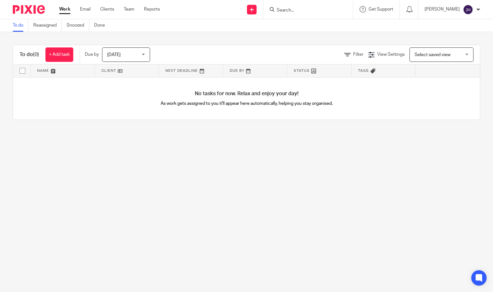 The width and height of the screenshot is (493, 292). Describe the element at coordinates (152, 9) in the screenshot. I see `a: Reports` at that location.